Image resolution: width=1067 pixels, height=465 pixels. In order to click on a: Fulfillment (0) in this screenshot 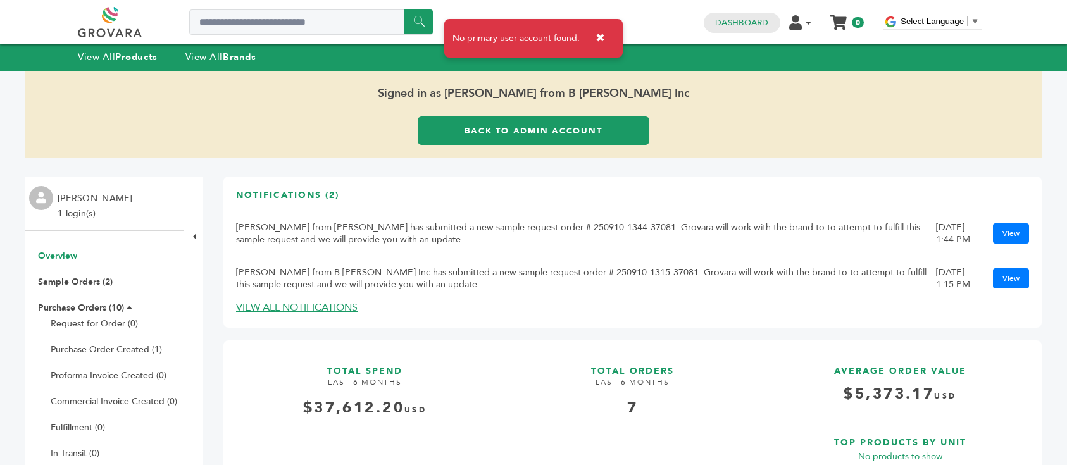, I will do `click(78, 427)`.